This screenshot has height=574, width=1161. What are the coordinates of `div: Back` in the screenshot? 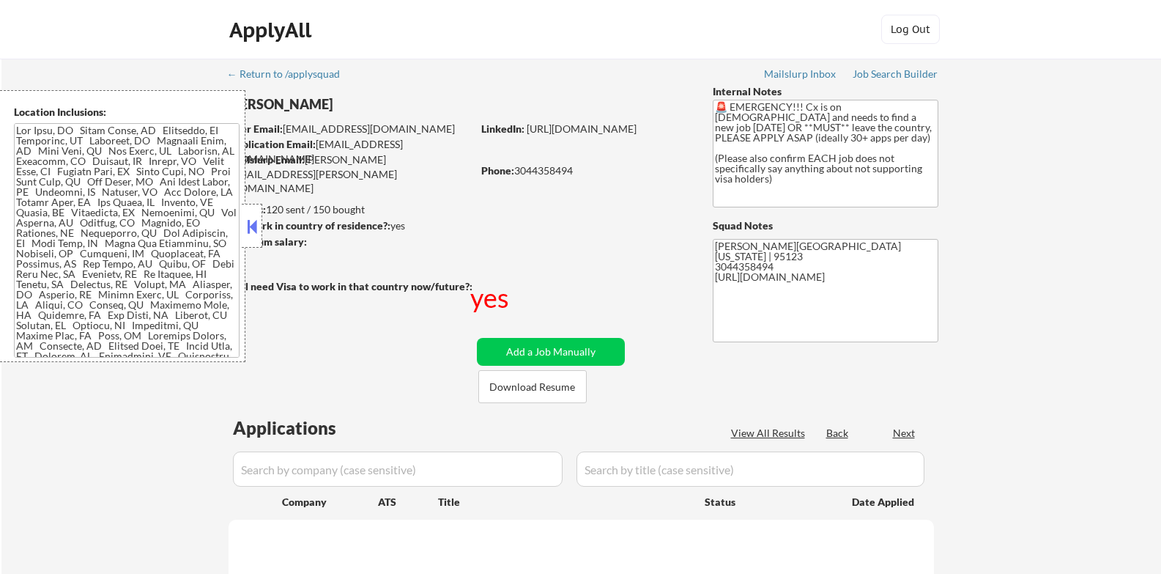 It's located at (838, 433).